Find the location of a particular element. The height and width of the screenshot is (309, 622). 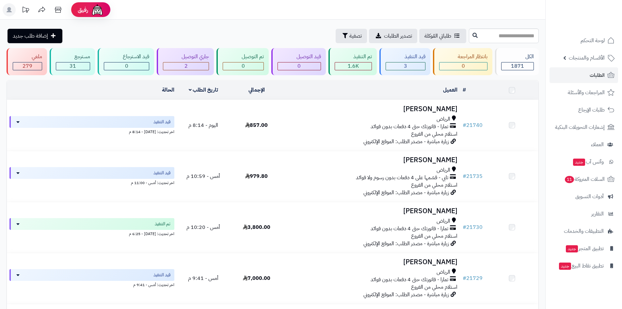

a: العميل is located at coordinates (450, 90).